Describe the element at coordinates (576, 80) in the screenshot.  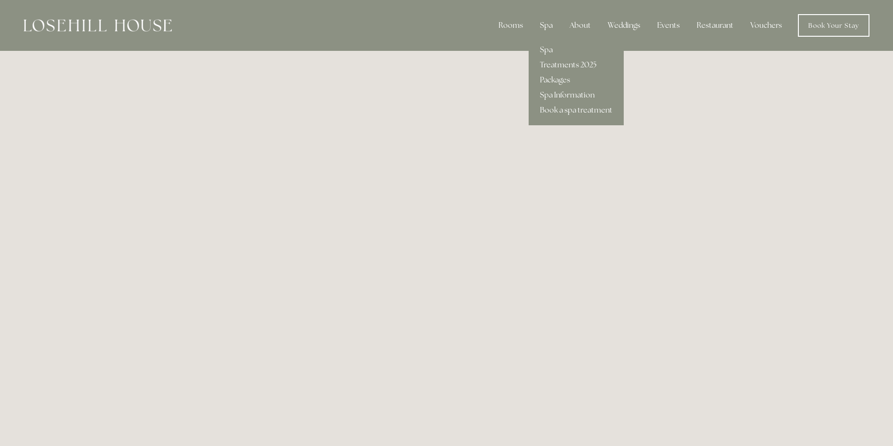
I see `a: Packages` at that location.